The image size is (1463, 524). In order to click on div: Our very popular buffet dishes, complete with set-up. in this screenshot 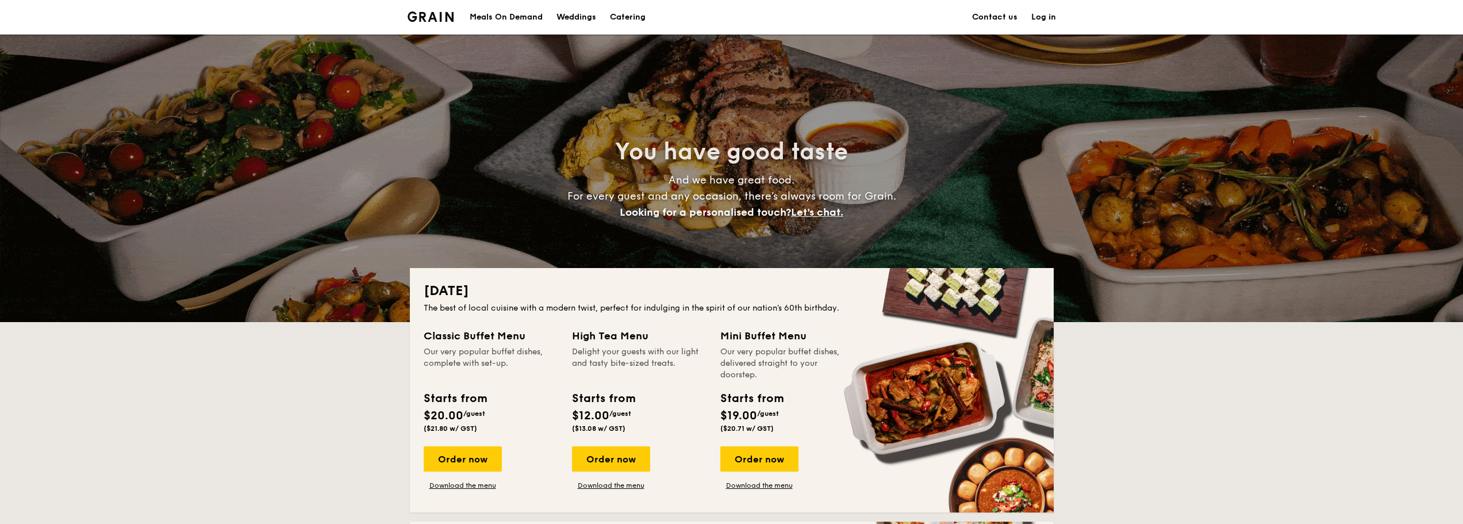, I will do `click(491, 363)`.